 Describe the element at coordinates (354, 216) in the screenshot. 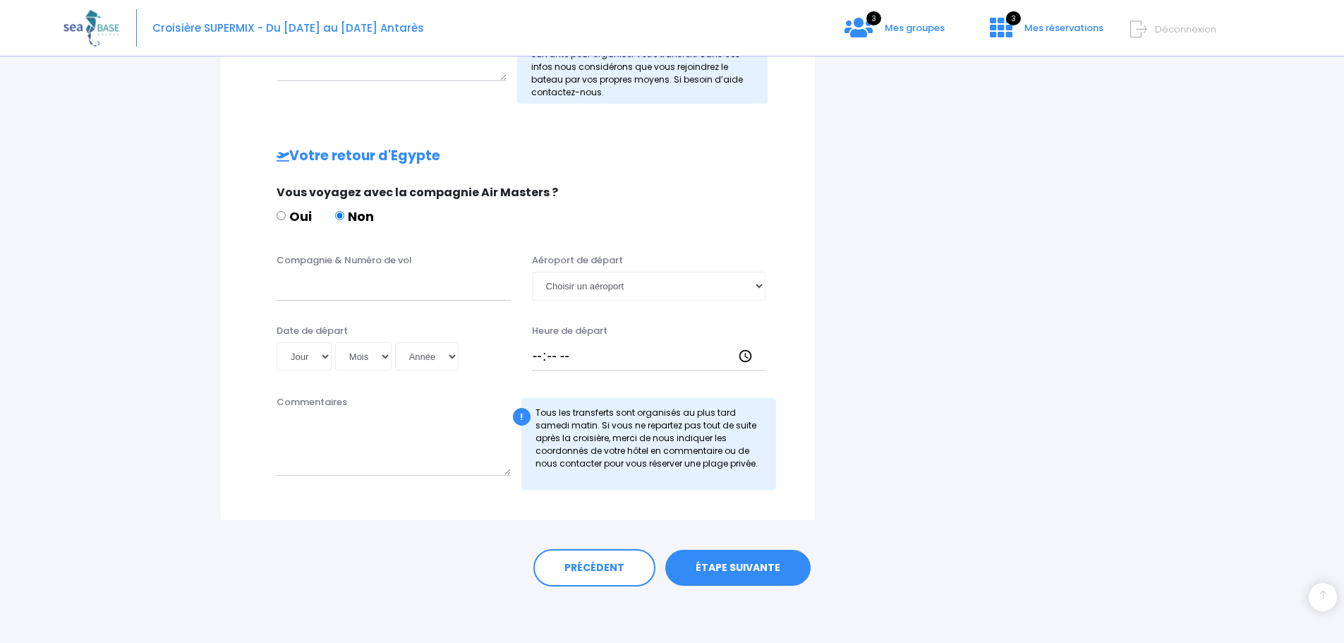

I see `label: Non` at that location.